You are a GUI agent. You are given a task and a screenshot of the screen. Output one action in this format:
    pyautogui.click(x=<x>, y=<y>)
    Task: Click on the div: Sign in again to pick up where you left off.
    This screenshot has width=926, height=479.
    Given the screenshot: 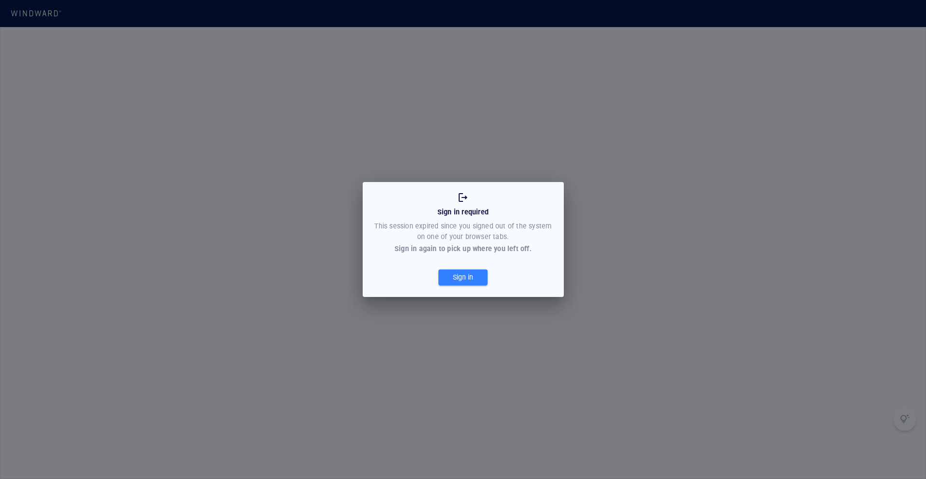 What is the action you would take?
    pyautogui.click(x=463, y=248)
    